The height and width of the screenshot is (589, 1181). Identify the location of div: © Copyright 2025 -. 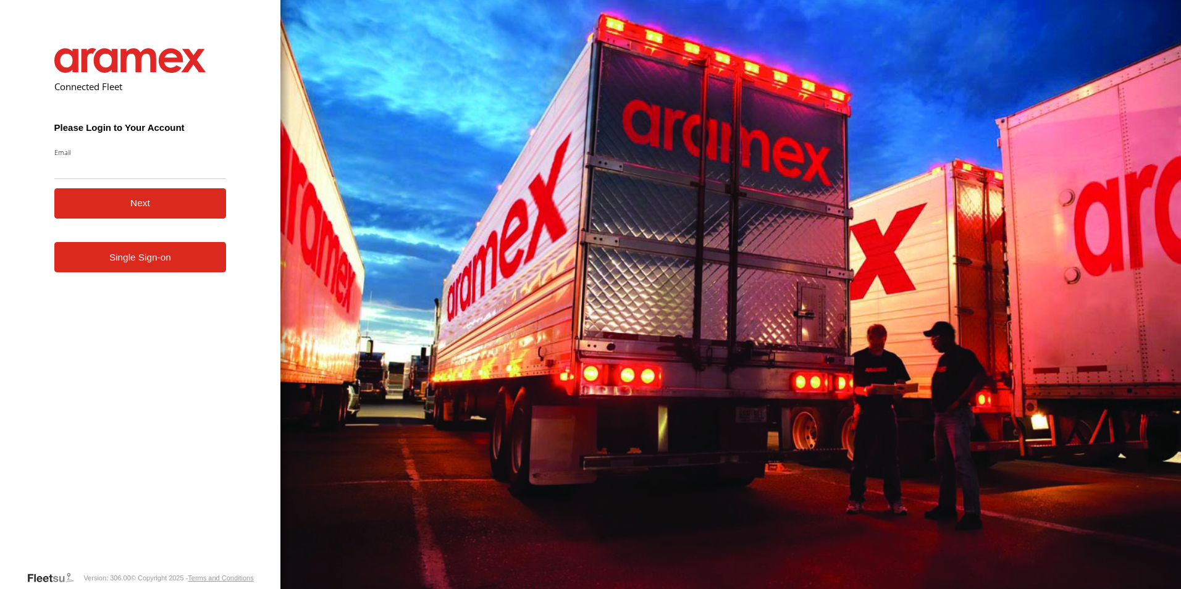
(192, 578).